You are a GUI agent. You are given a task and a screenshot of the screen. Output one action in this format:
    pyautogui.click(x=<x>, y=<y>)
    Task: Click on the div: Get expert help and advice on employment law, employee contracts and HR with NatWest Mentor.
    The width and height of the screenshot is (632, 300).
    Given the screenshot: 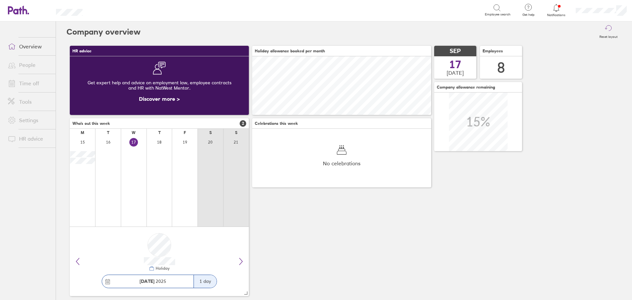 What is the action you would take?
    pyautogui.click(x=159, y=85)
    